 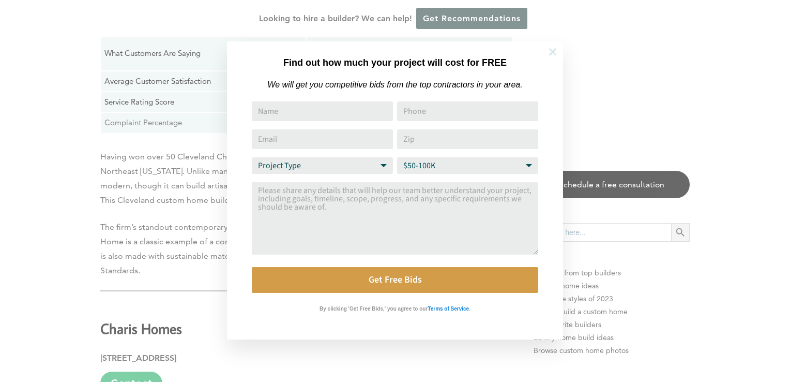 I want to click on input: Phone, so click(x=467, y=111).